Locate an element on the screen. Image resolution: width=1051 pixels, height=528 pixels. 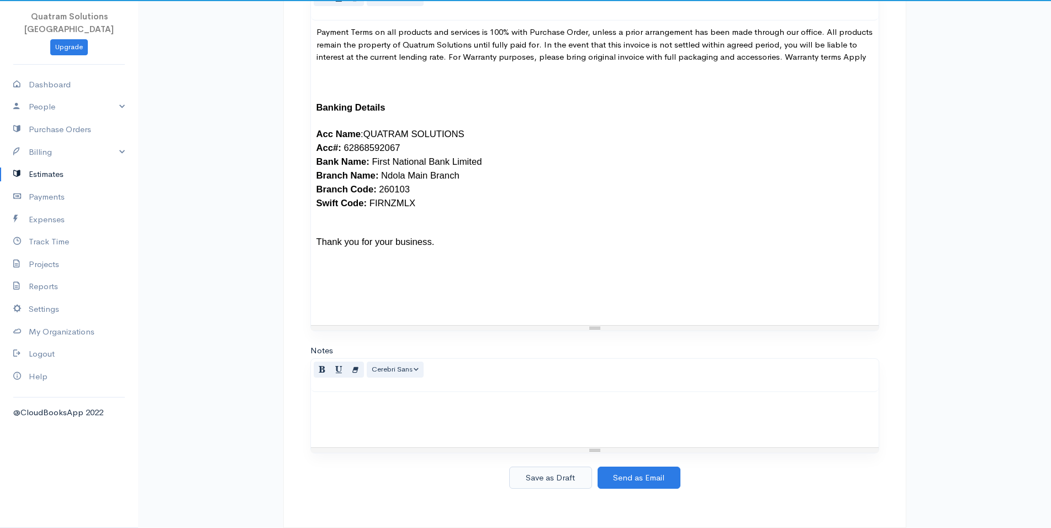
div: @CloudBooksApp 2022 is located at coordinates (69, 412).